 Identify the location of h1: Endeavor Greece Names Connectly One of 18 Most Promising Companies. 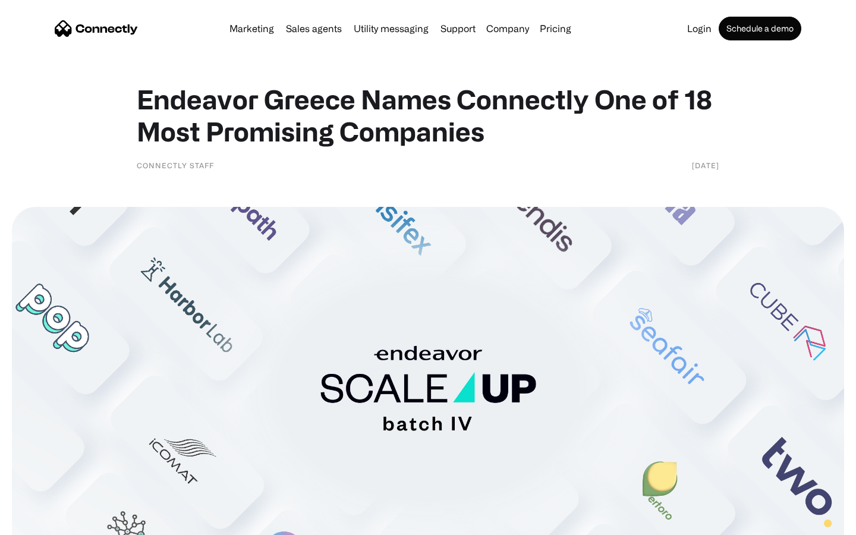
(428, 115).